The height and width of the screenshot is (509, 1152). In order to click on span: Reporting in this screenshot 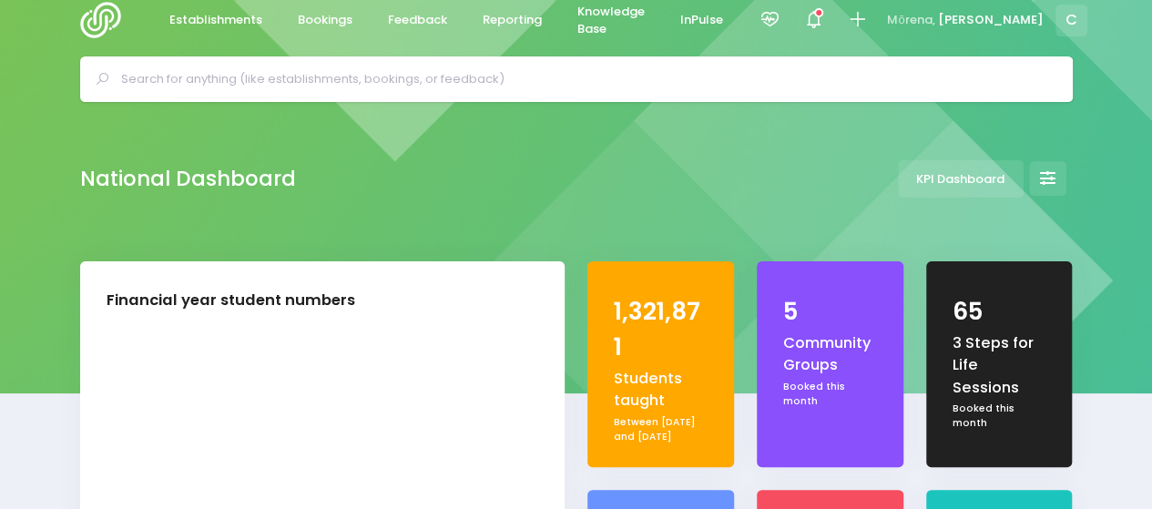, I will do `click(512, 20)`.